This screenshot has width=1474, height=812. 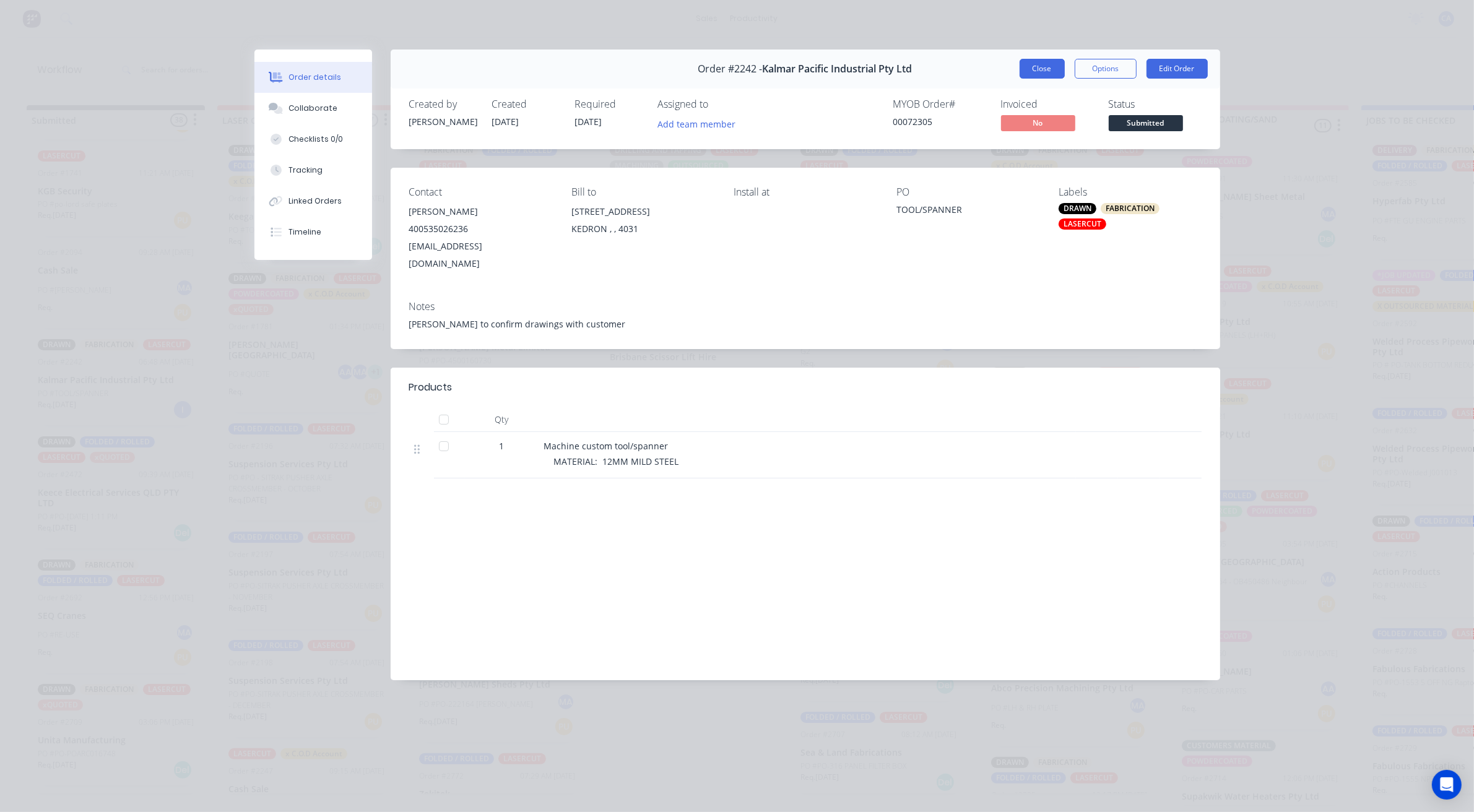 What do you see at coordinates (313, 109) in the screenshot?
I see `button: Collaborate` at bounding box center [313, 109].